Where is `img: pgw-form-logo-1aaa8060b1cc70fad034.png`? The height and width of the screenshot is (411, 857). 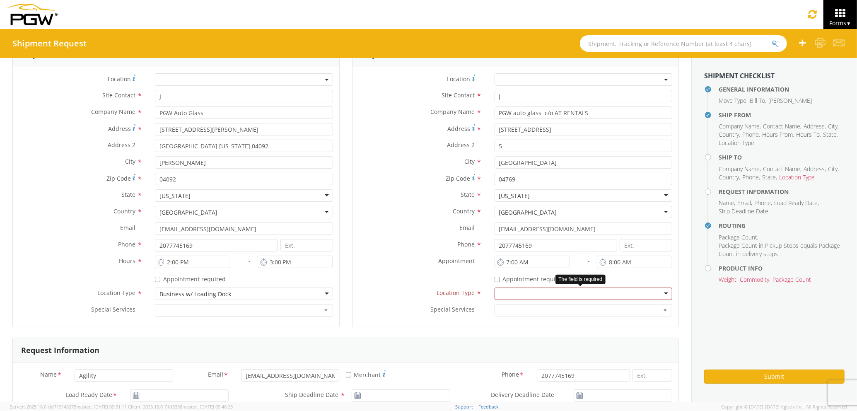 img: pgw-form-logo-1aaa8060b1cc70fad034.png is located at coordinates (32, 15).